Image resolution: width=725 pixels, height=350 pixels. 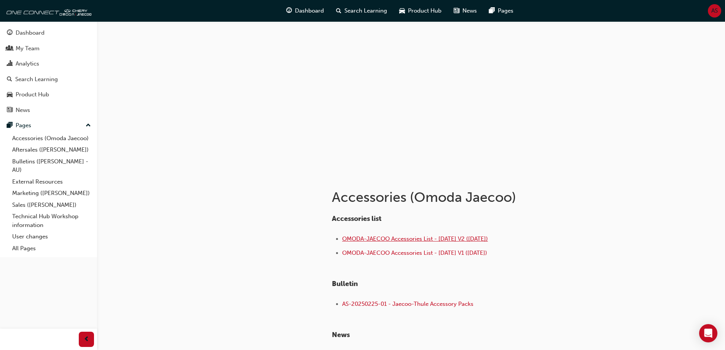 I want to click on span: Dashboard, so click(x=309, y=11).